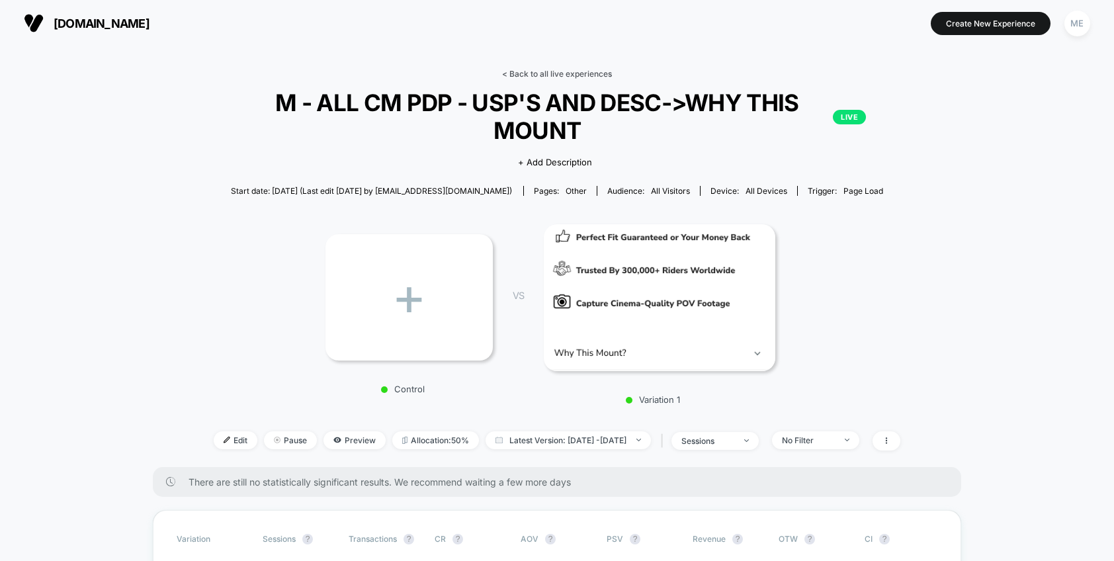 The width and height of the screenshot is (1114, 561). What do you see at coordinates (562, 482) in the screenshot?
I see `span: There are still no statistically significant results. We recommend waiting a few more days` at bounding box center [562, 482].